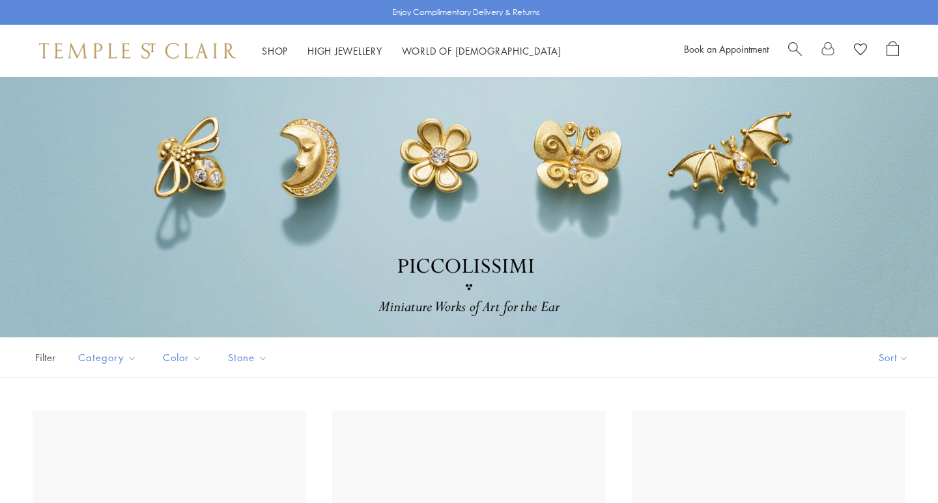 Image resolution: width=938 pixels, height=503 pixels. Describe the element at coordinates (275, 51) in the screenshot. I see `a: ShopShop` at that location.